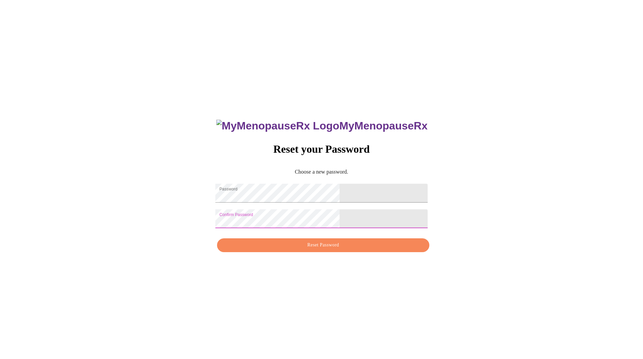 The height and width of the screenshot is (359, 643). What do you see at coordinates (321, 172) in the screenshot?
I see `p: Choose a new password.` at bounding box center [321, 172].